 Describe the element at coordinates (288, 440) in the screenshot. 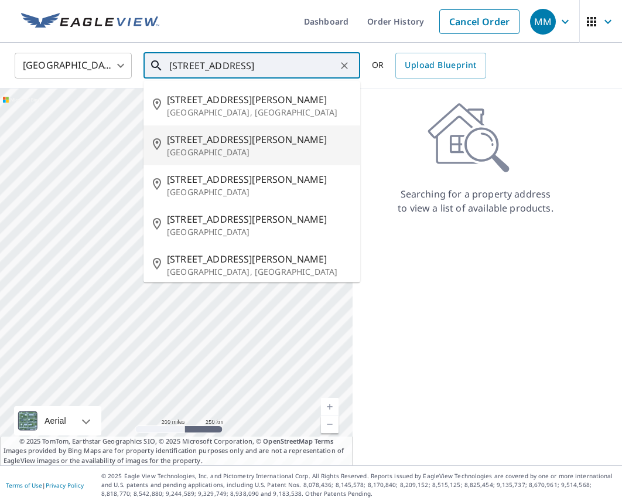

I see `a: OpenStreetMap` at that location.